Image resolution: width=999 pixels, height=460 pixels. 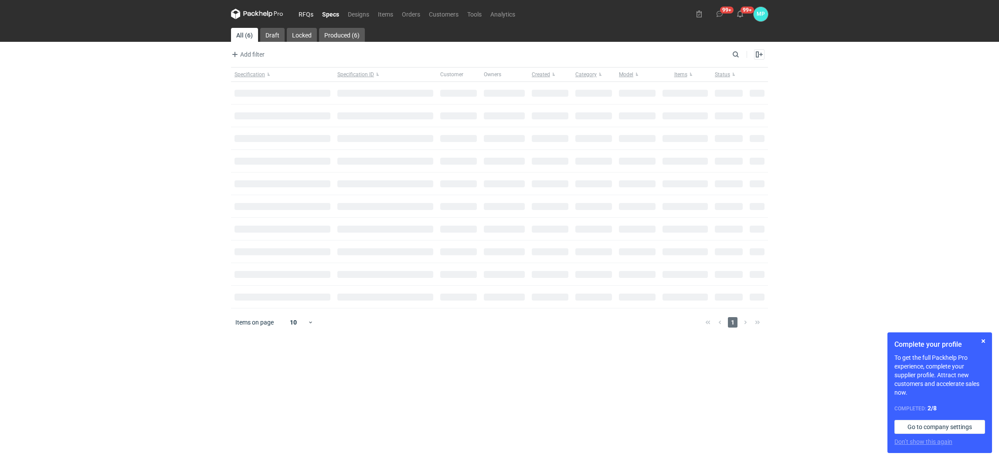 What do you see at coordinates (939, 345) in the screenshot?
I see `h1: Complete your profile` at bounding box center [939, 345].